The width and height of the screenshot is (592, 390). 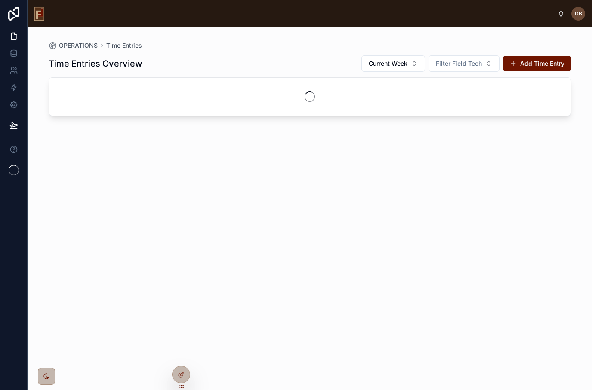 I want to click on a: Time Entries, so click(x=124, y=46).